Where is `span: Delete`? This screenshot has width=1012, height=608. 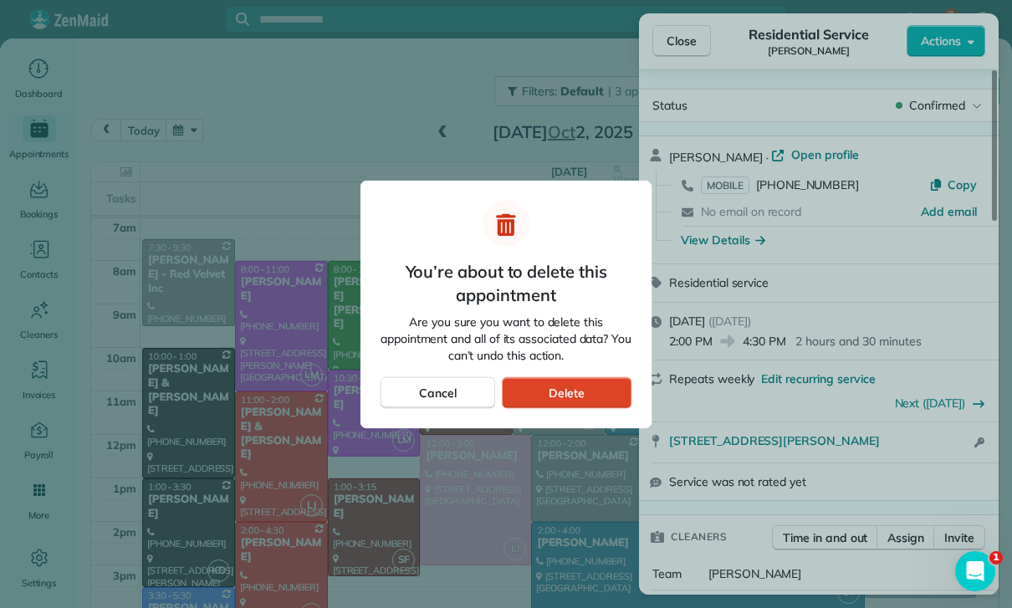 span: Delete is located at coordinates (566, 392).